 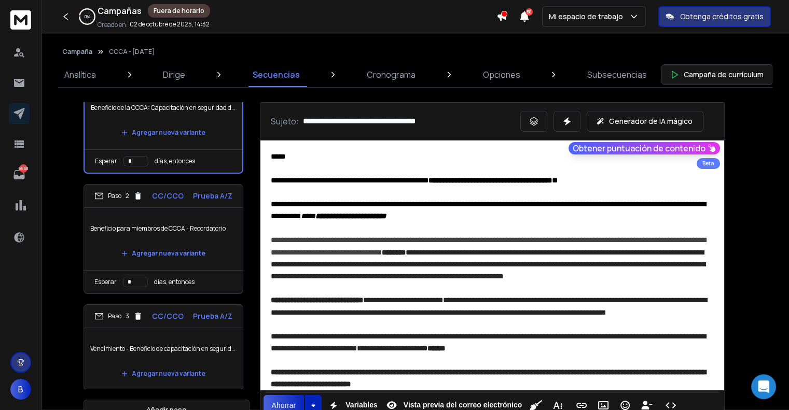 I want to click on font: Beneficio de la CCCA: Capacitación en seguridad del personal, so click(x=176, y=107).